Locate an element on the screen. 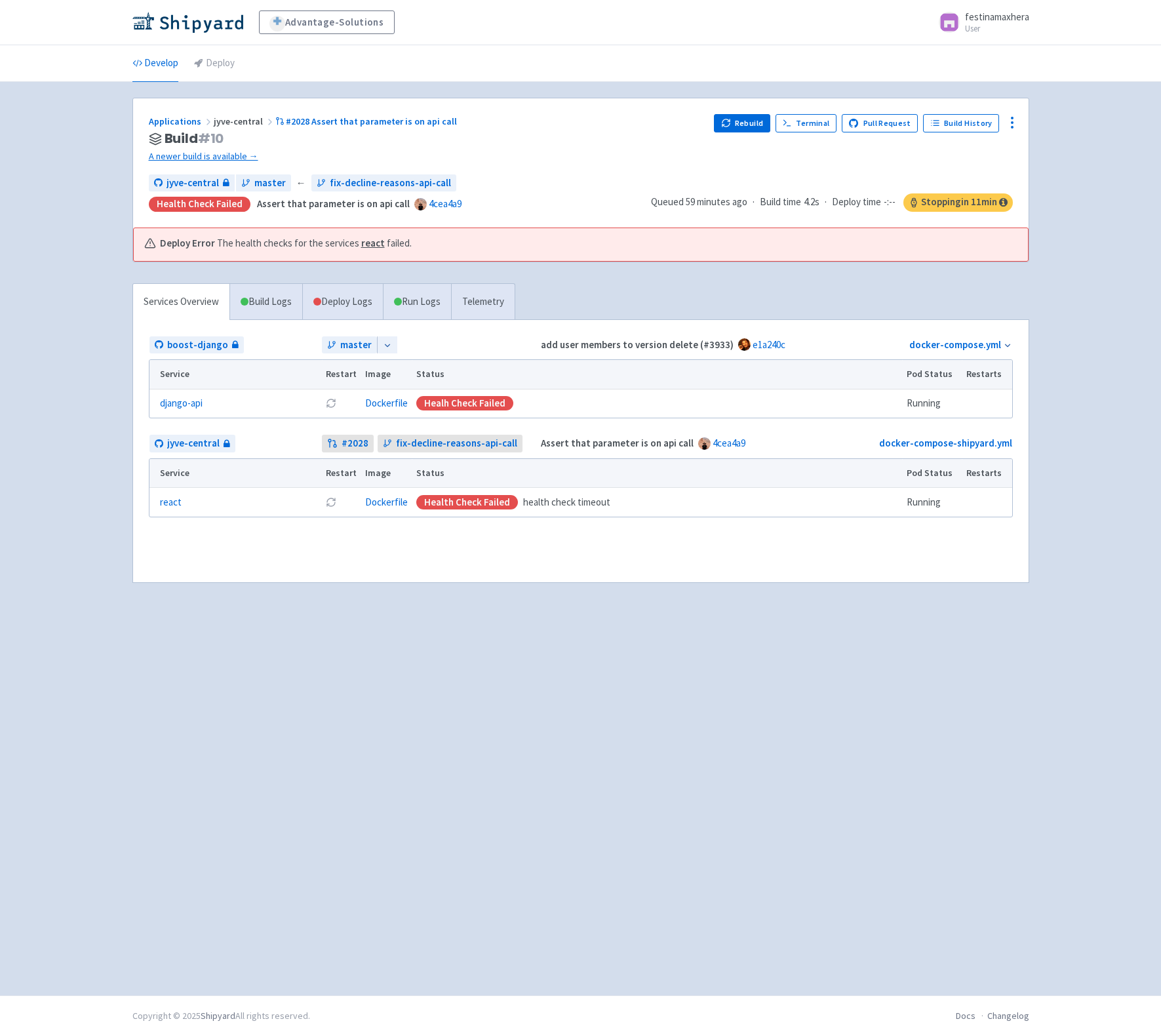 The image size is (1161, 1036). span: 4.2s is located at coordinates (811, 202).